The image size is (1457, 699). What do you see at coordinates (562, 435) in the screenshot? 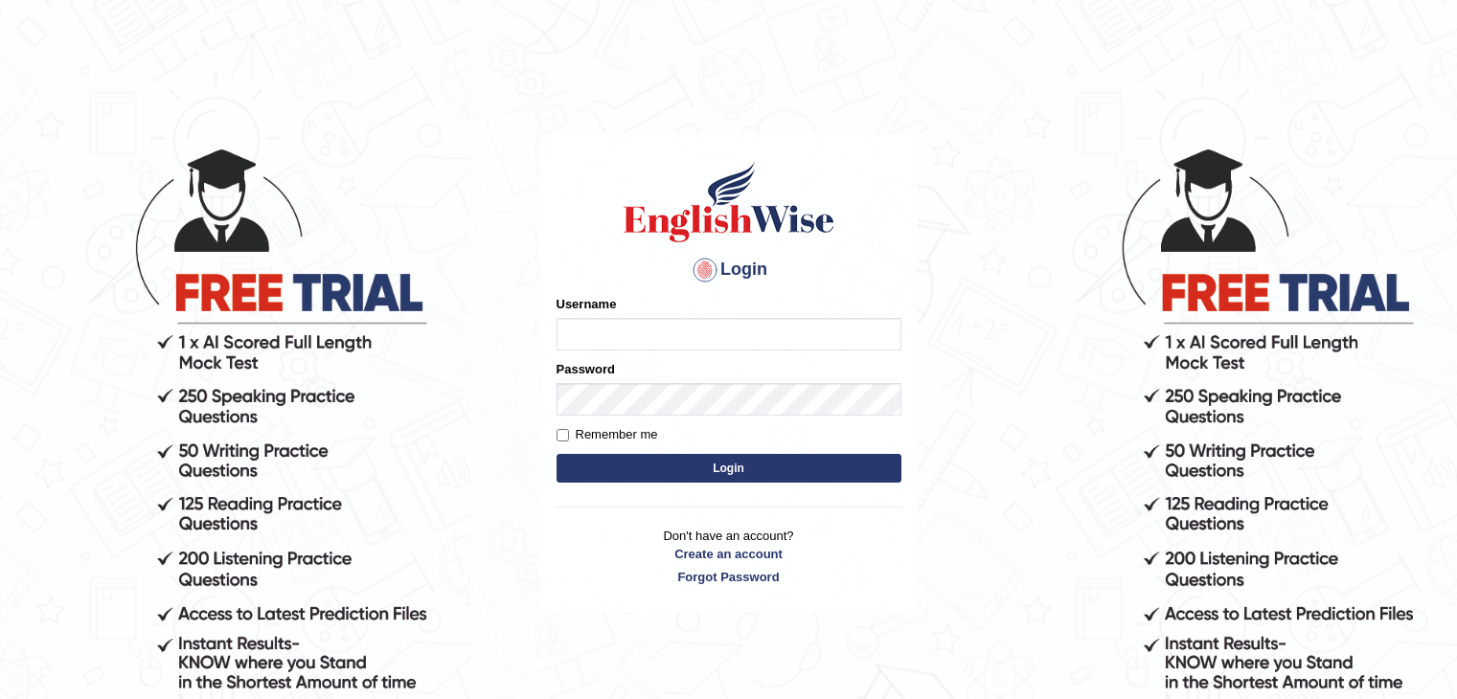
I see `input: Remember me` at bounding box center [562, 435].